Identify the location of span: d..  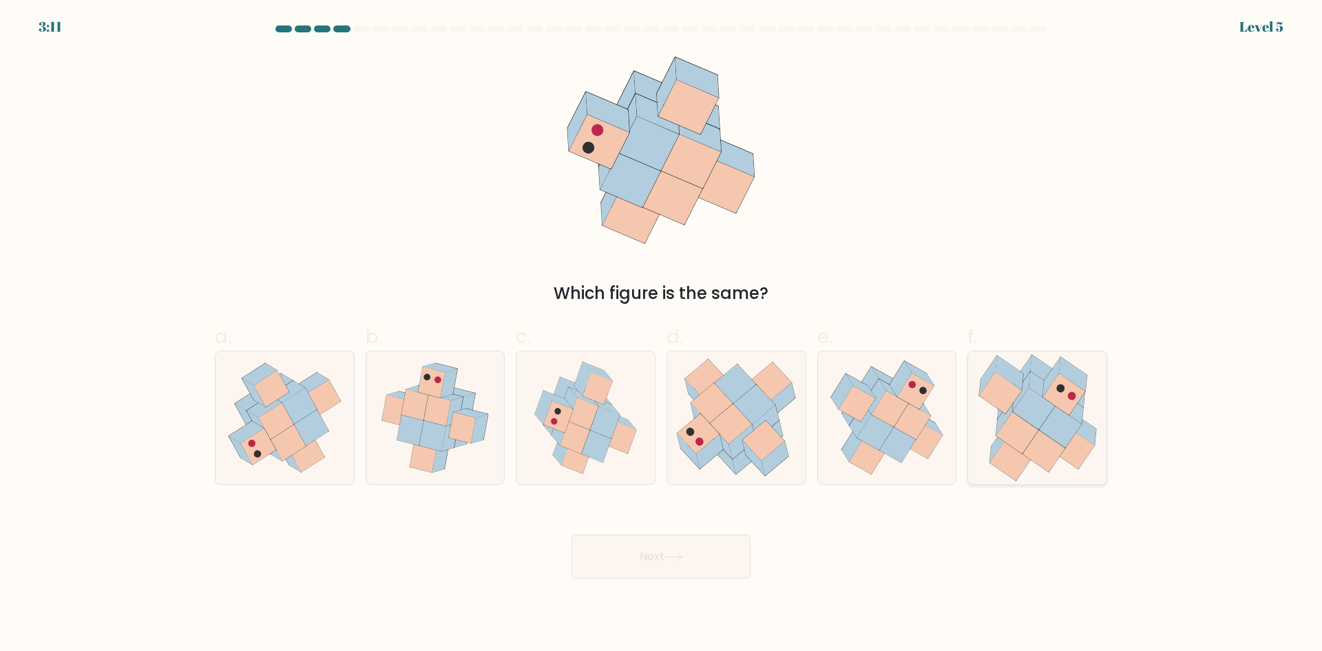
(675, 336).